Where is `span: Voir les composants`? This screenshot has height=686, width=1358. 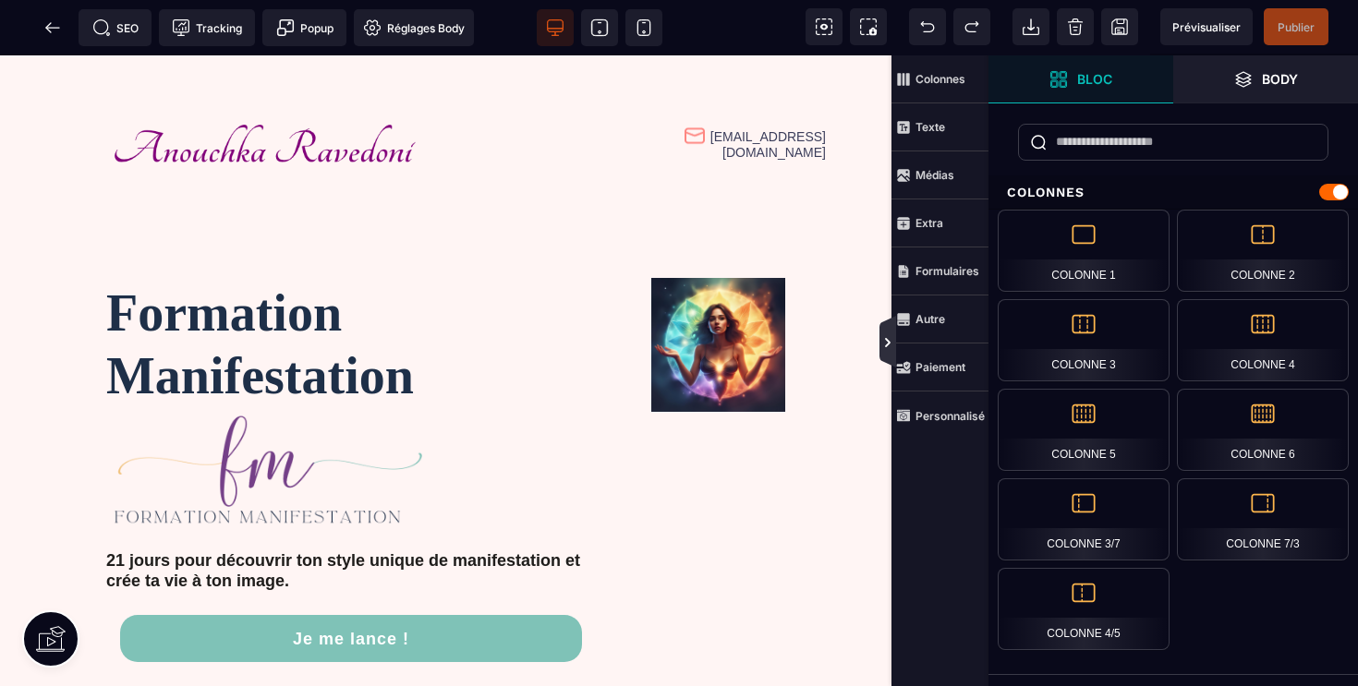
span: Voir les composants is located at coordinates (824, 27).